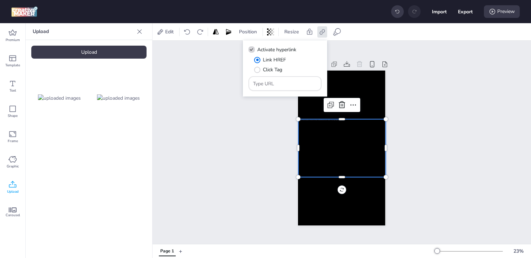  Describe the element at coordinates (167, 251) in the screenshot. I see `div: Tabs` at that location.